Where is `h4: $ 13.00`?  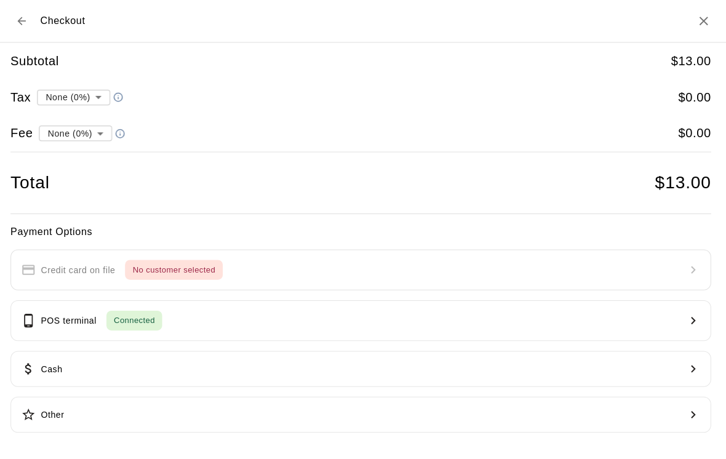
h4: $ 13.00 is located at coordinates (683, 182).